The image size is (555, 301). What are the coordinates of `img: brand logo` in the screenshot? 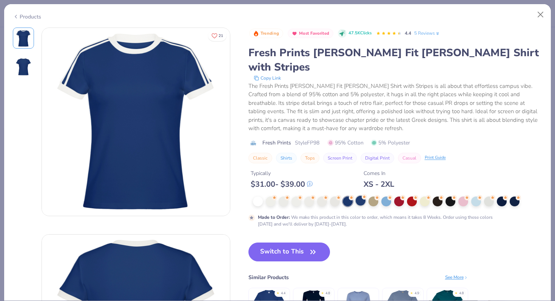 It's located at (253, 143).